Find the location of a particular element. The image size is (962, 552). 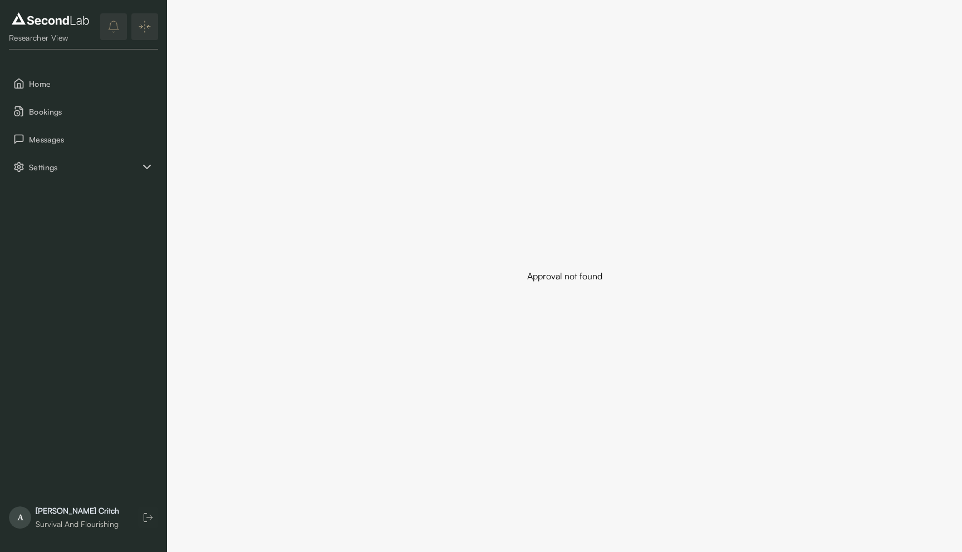

button: Messages is located at coordinates (84, 139).